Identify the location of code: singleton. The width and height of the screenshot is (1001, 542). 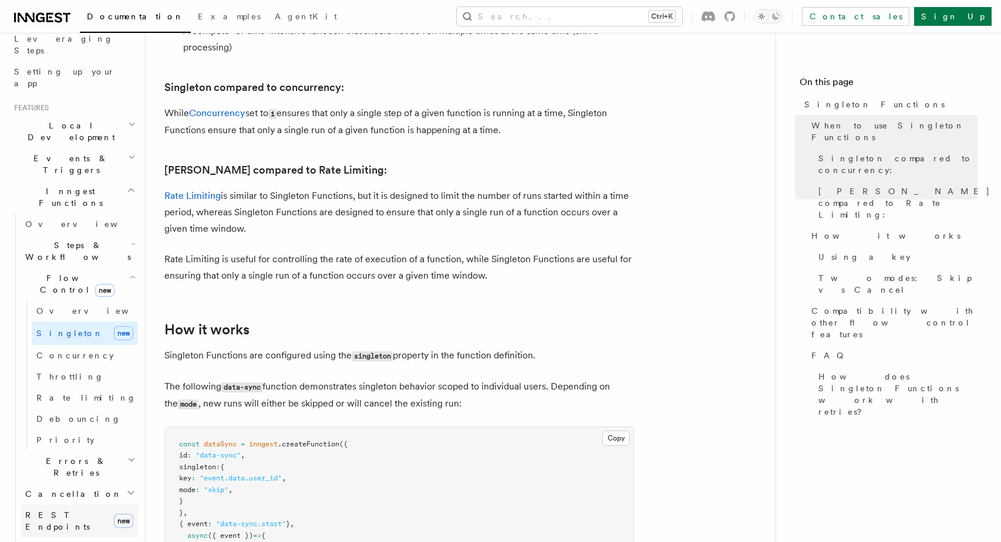
(372, 356).